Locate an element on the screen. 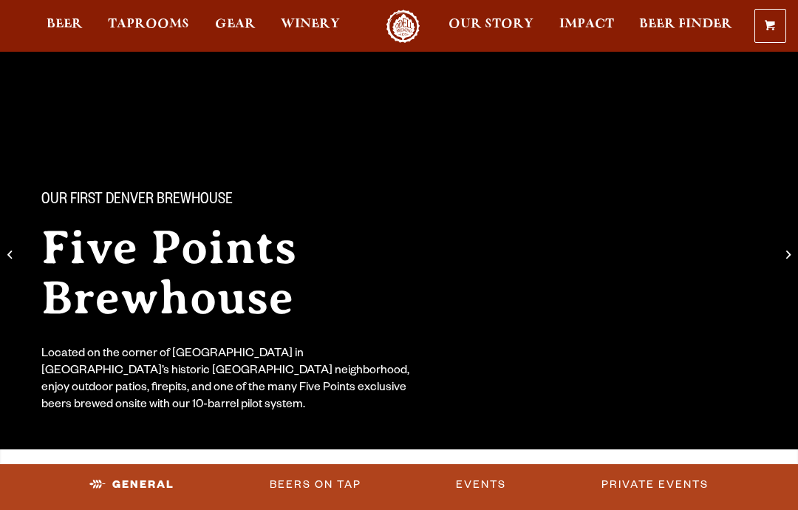  h2: Five Points Brewhouse is located at coordinates (272, 273).